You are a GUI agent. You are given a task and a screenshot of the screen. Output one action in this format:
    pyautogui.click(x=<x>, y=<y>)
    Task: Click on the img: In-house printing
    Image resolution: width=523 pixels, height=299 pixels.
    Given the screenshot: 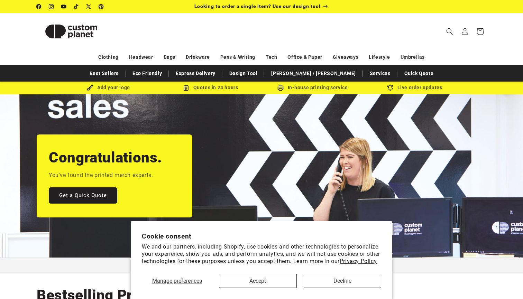 What is the action you would take?
    pyautogui.click(x=280, y=88)
    